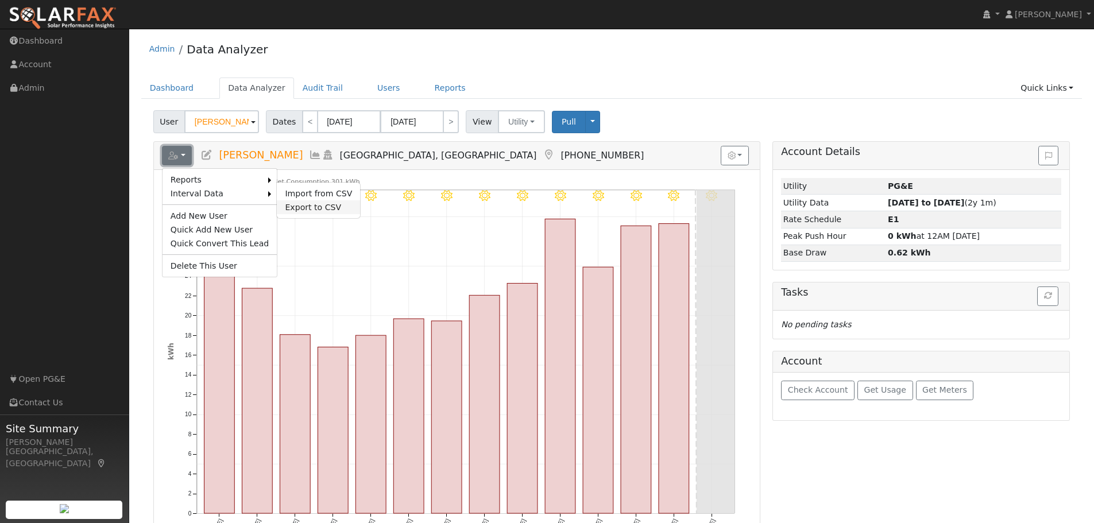 The height and width of the screenshot is (523, 1094). What do you see at coordinates (833, 236) in the screenshot?
I see `td: Peak Push Hour` at bounding box center [833, 236].